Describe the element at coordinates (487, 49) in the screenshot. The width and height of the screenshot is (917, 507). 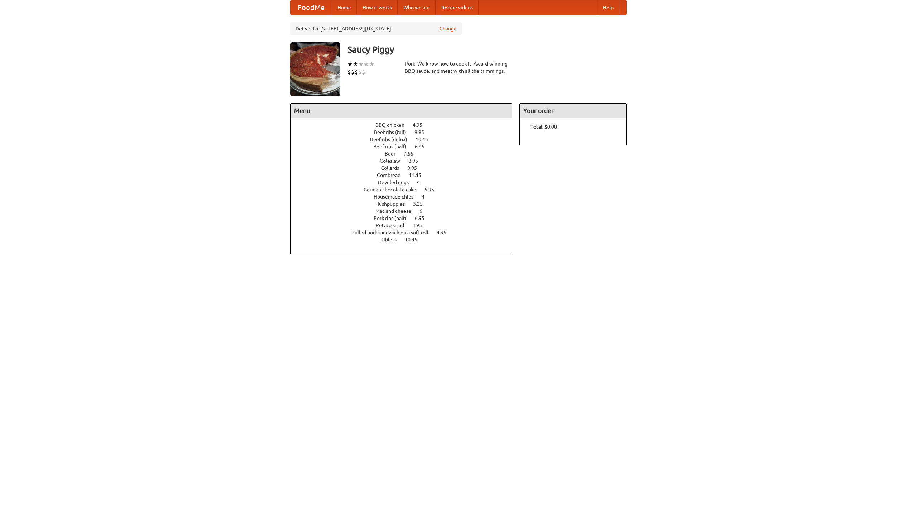
I see `h3: Saucy Piggy` at that location.